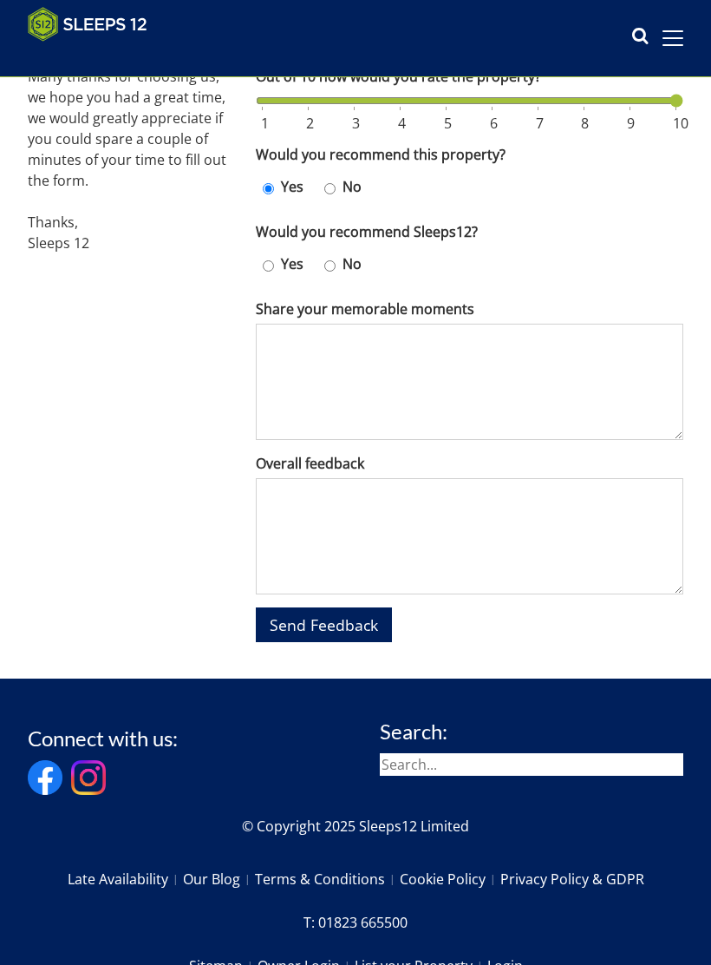 This screenshot has height=965, width=711. I want to click on label: Would you recommend this property?, so click(469, 154).